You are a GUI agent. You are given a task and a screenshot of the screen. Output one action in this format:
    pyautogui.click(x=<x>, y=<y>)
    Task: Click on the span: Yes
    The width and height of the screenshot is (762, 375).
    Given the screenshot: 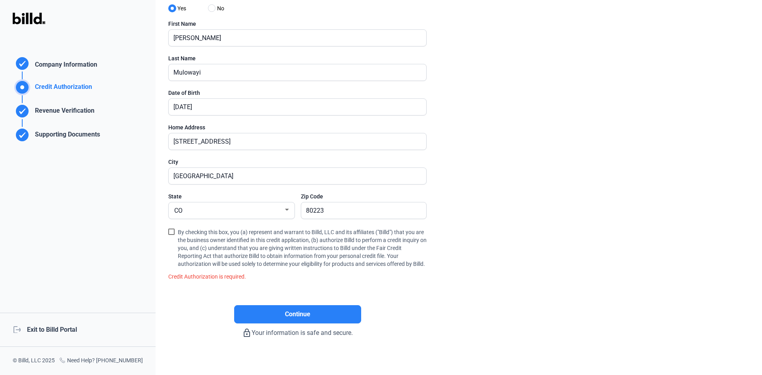 What is the action you would take?
    pyautogui.click(x=180, y=8)
    